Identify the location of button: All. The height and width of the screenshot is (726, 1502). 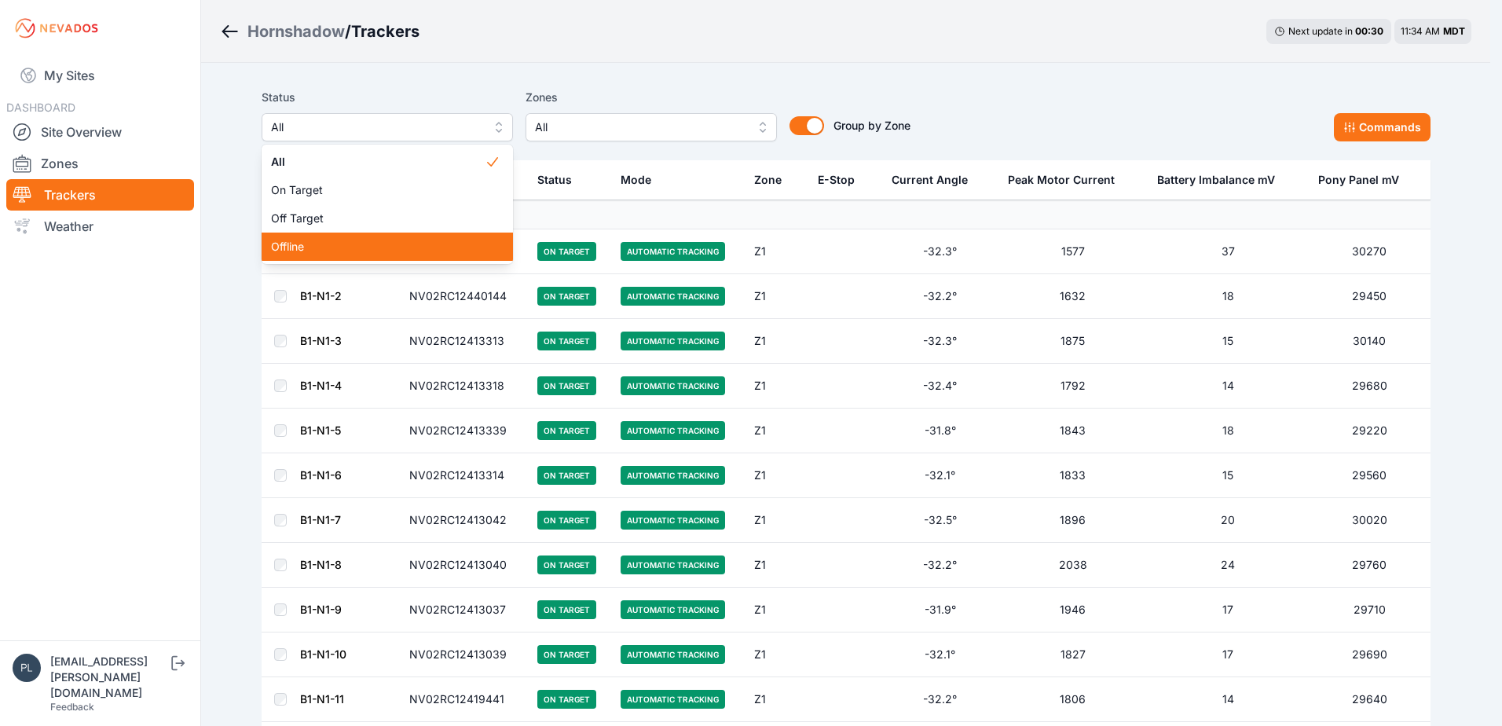
(387, 127).